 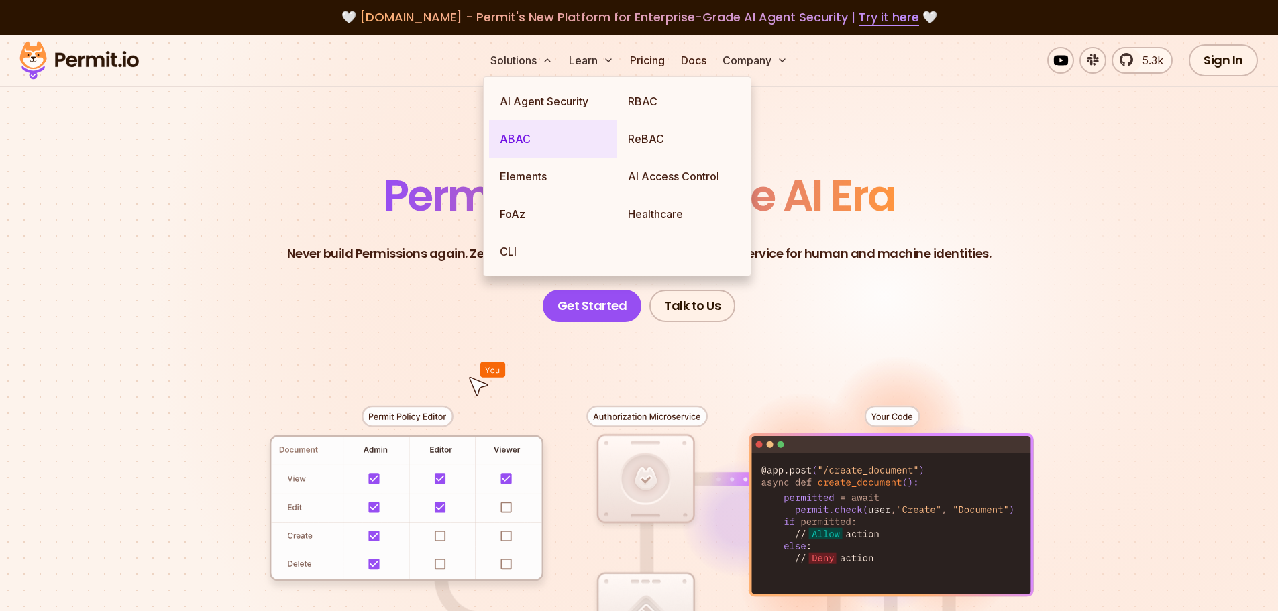 What do you see at coordinates (648, 60) in the screenshot?
I see `a: Pricing` at bounding box center [648, 60].